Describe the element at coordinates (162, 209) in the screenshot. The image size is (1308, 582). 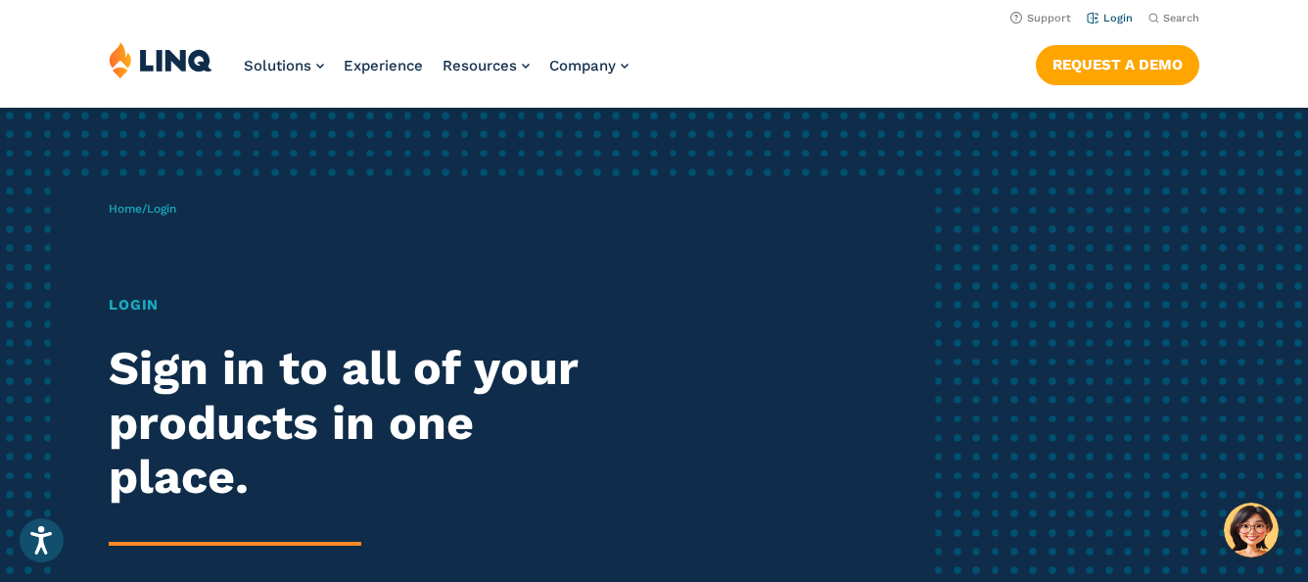
I see `span: Login` at that location.